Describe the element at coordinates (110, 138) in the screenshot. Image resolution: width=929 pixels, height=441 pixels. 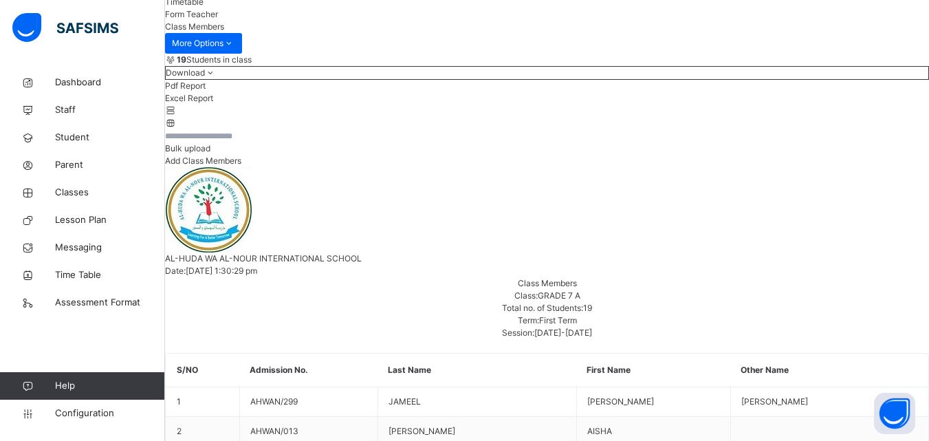
I see `span: Student` at that location.